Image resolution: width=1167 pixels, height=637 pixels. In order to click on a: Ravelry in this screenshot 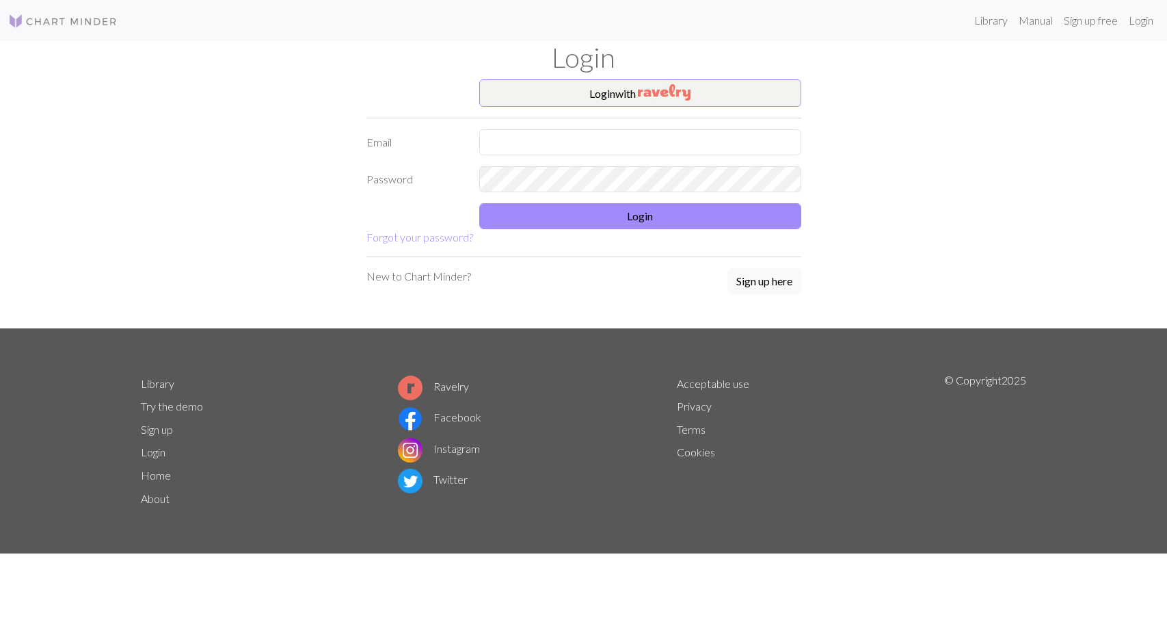, I will do `click(434, 386)`.